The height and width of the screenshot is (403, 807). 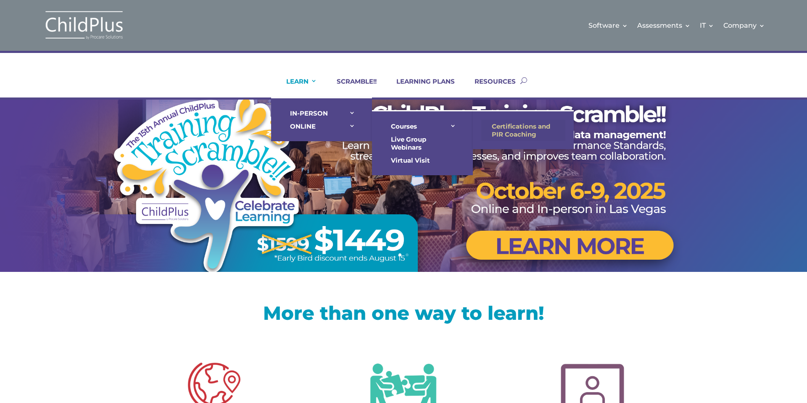 What do you see at coordinates (351, 87) in the screenshot?
I see `a: SCRAMBLE!!` at bounding box center [351, 87].